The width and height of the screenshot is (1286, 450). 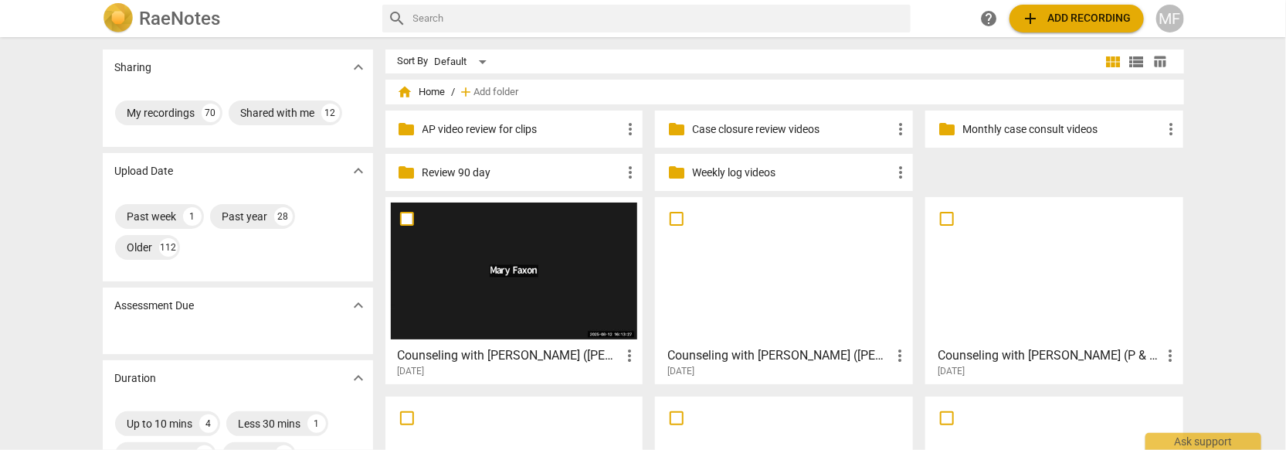 I want to click on button: MF, so click(x=1170, y=19).